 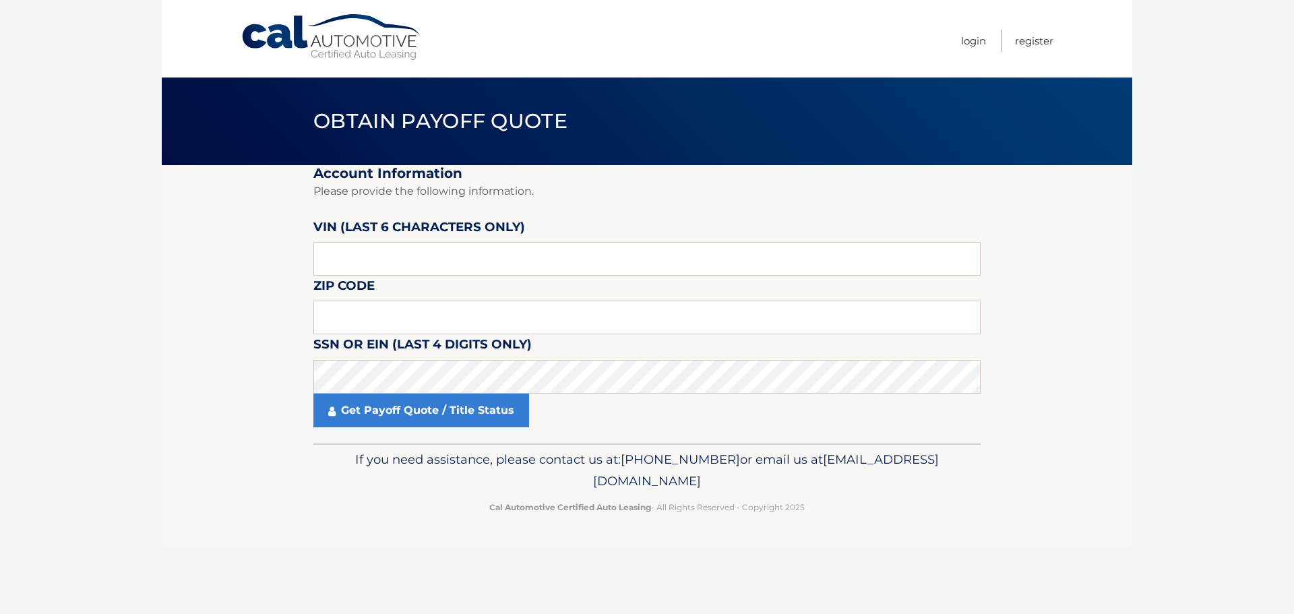 What do you see at coordinates (1034, 40) in the screenshot?
I see `a: Register` at bounding box center [1034, 40].